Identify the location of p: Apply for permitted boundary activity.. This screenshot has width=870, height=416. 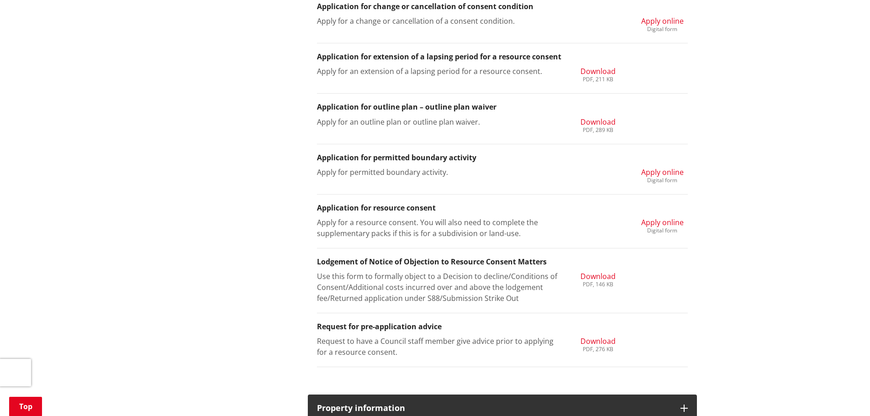
(438, 172).